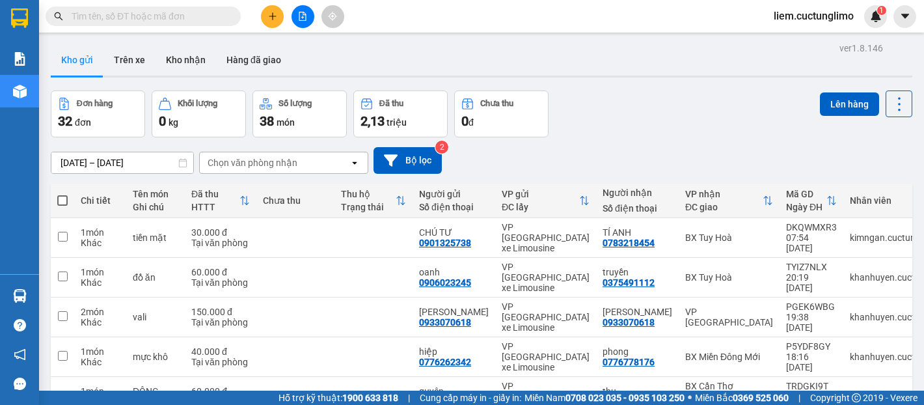  Describe the element at coordinates (77, 60) in the screenshot. I see `button: Kho gửi` at that location.